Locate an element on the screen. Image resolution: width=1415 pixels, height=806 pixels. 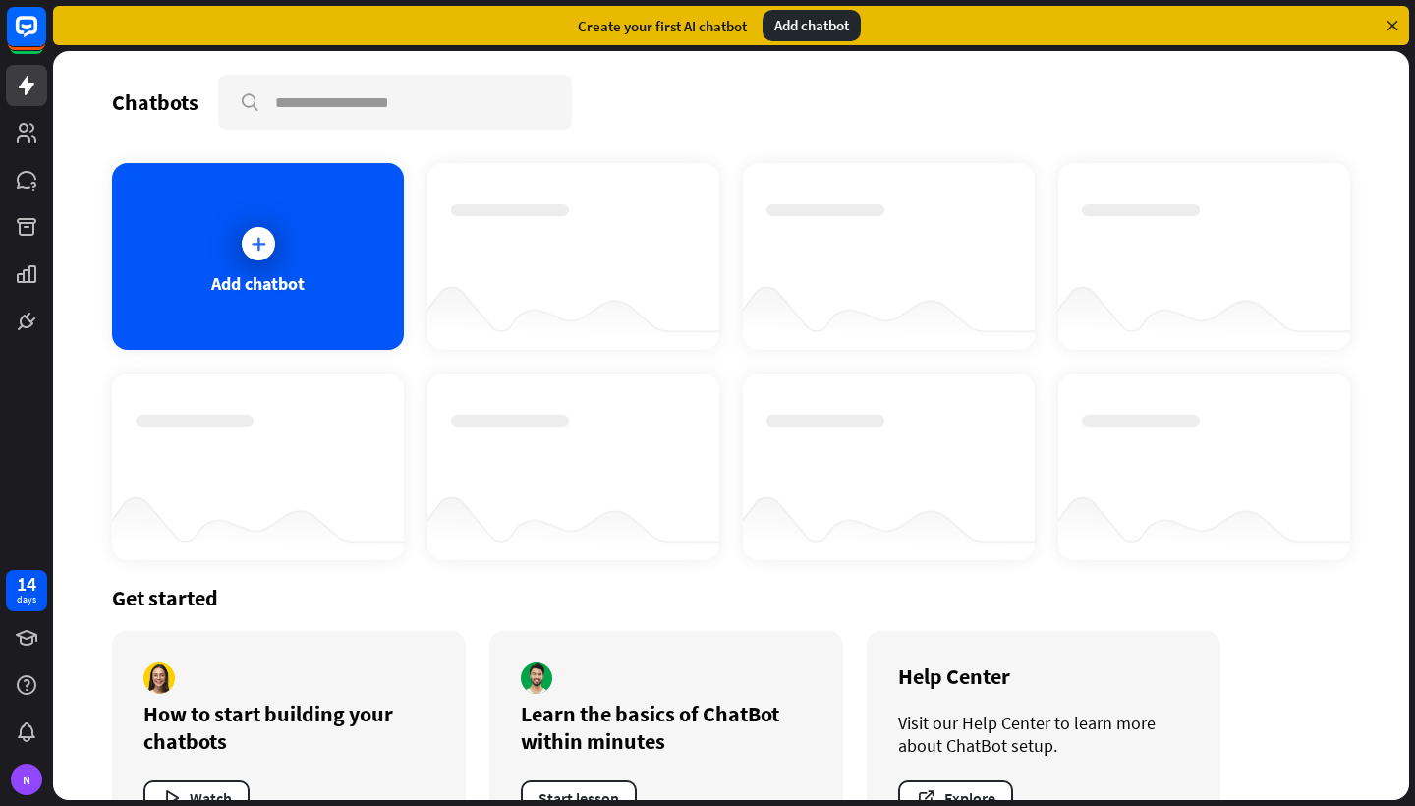
div: Chatbots is located at coordinates (155, 102).